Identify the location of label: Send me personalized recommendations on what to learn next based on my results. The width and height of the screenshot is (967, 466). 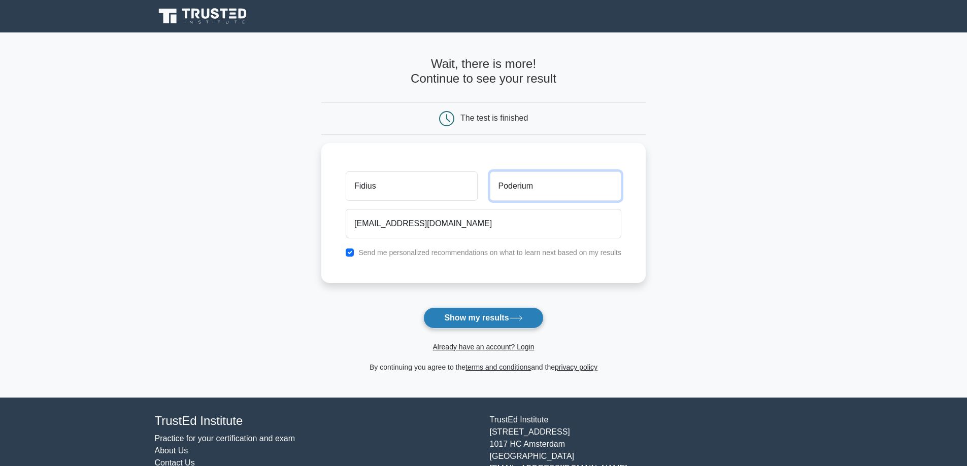
(490, 253).